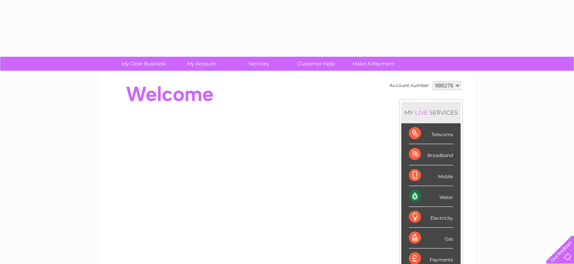  Describe the element at coordinates (201, 63) in the screenshot. I see `a: My Account` at that location.